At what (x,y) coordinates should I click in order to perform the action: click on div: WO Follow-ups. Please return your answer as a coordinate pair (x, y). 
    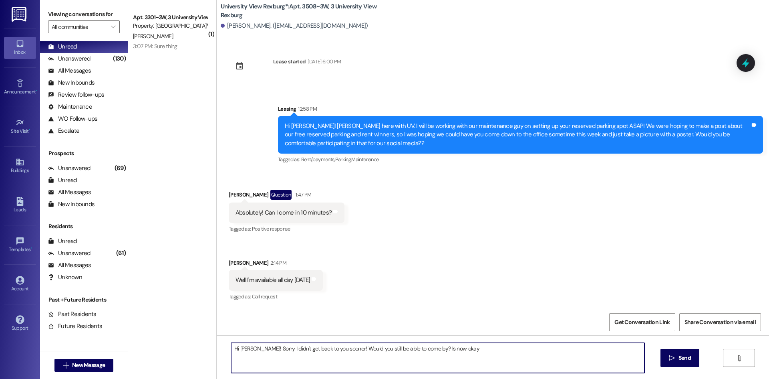
    Looking at the image, I should click on (73, 119).